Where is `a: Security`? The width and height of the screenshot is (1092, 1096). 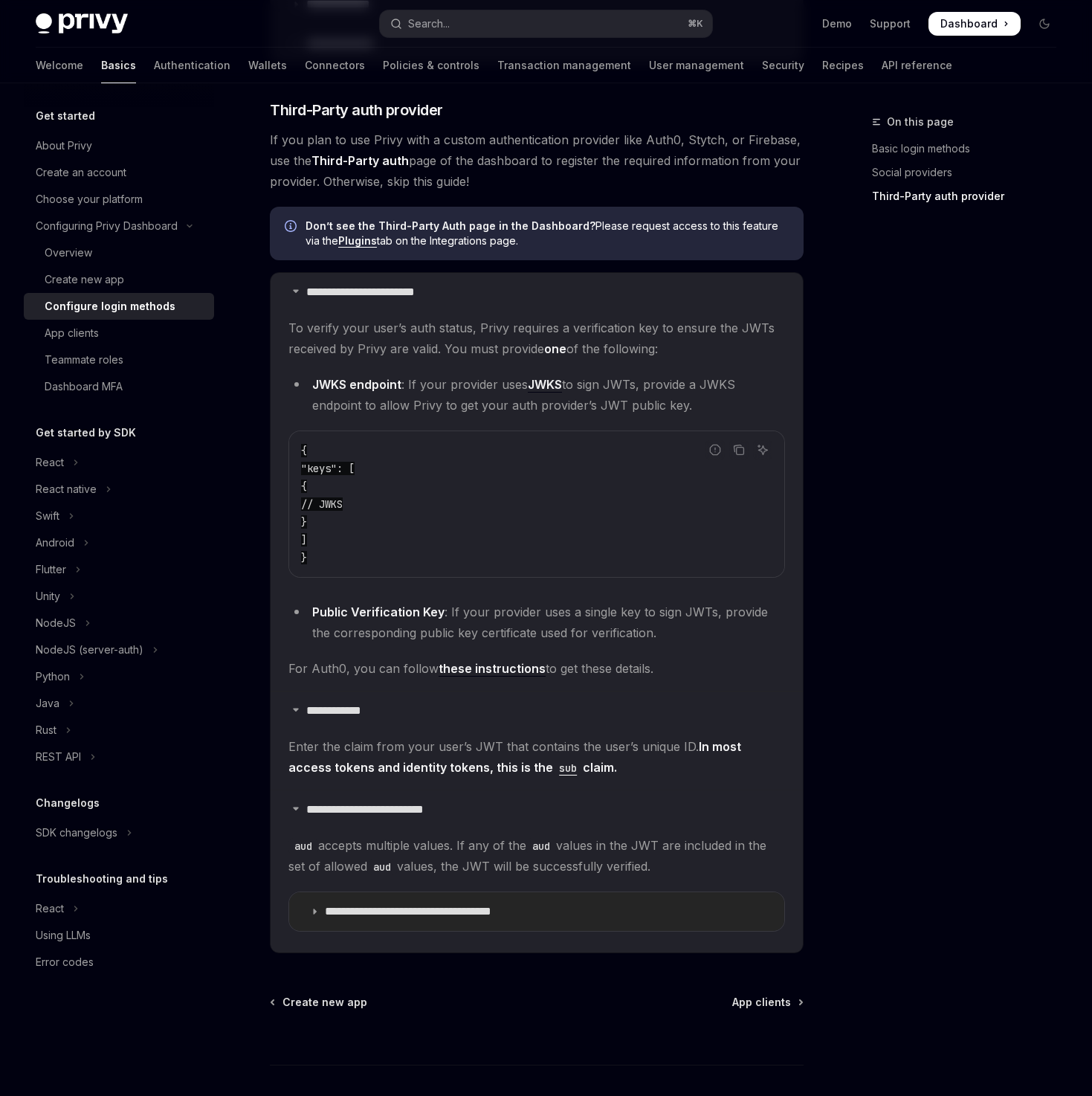
a: Security is located at coordinates (783, 65).